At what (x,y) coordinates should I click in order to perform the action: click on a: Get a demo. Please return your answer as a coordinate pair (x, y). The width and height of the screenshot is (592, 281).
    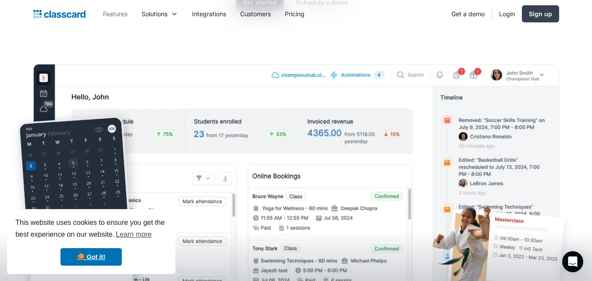
    Looking at the image, I should click on (468, 14).